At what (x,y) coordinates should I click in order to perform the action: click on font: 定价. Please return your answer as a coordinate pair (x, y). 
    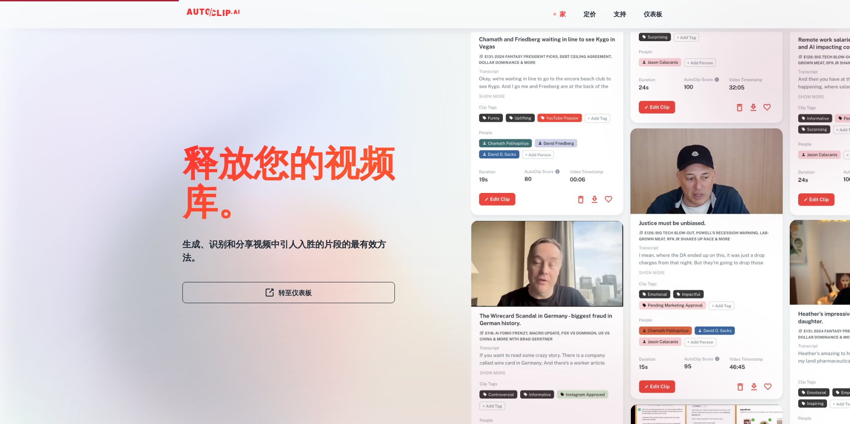
    Looking at the image, I should click on (590, 15).